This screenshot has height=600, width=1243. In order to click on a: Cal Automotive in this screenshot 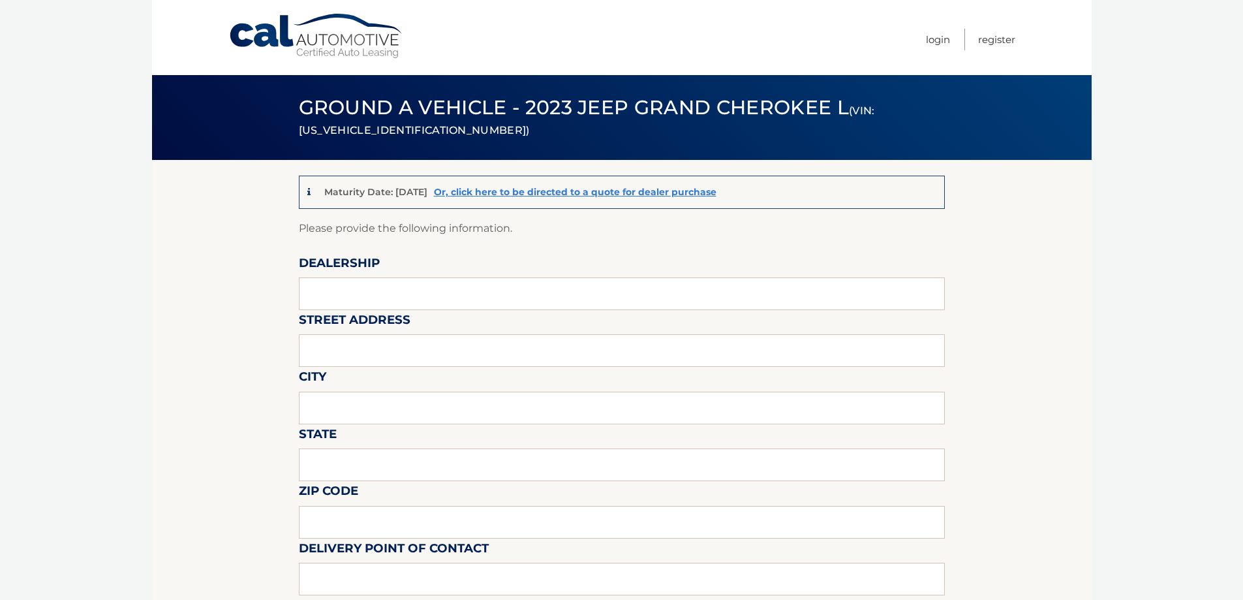, I will do `click(317, 36)`.